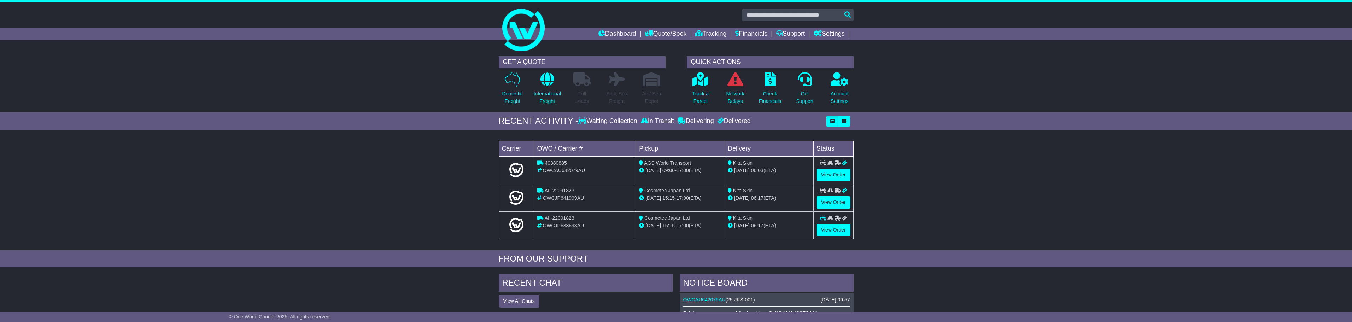  What do you see at coordinates (667, 163) in the screenshot?
I see `span: AGS World Transport` at bounding box center [667, 163].